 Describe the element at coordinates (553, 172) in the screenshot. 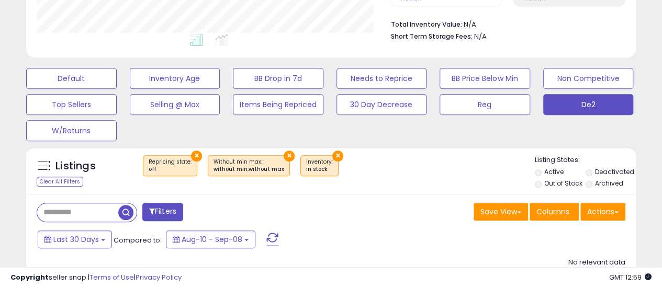

I see `label: Active` at that location.